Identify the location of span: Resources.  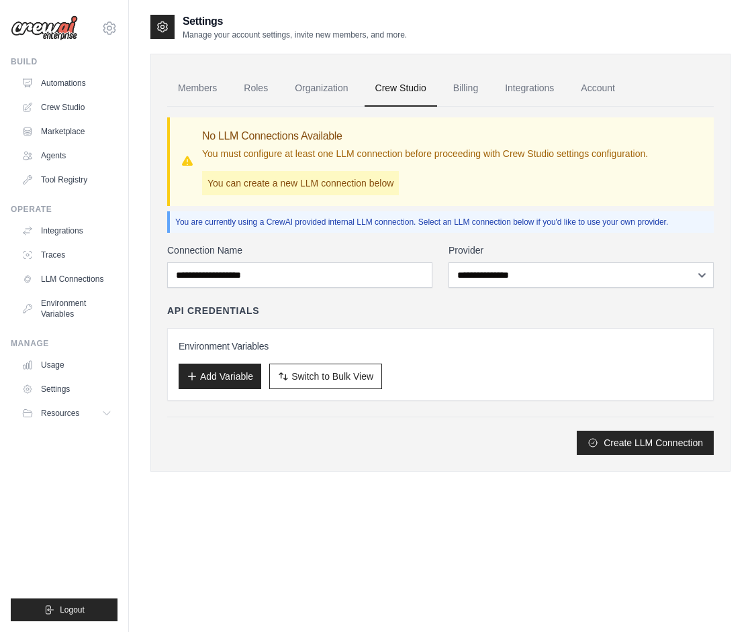
(60, 413).